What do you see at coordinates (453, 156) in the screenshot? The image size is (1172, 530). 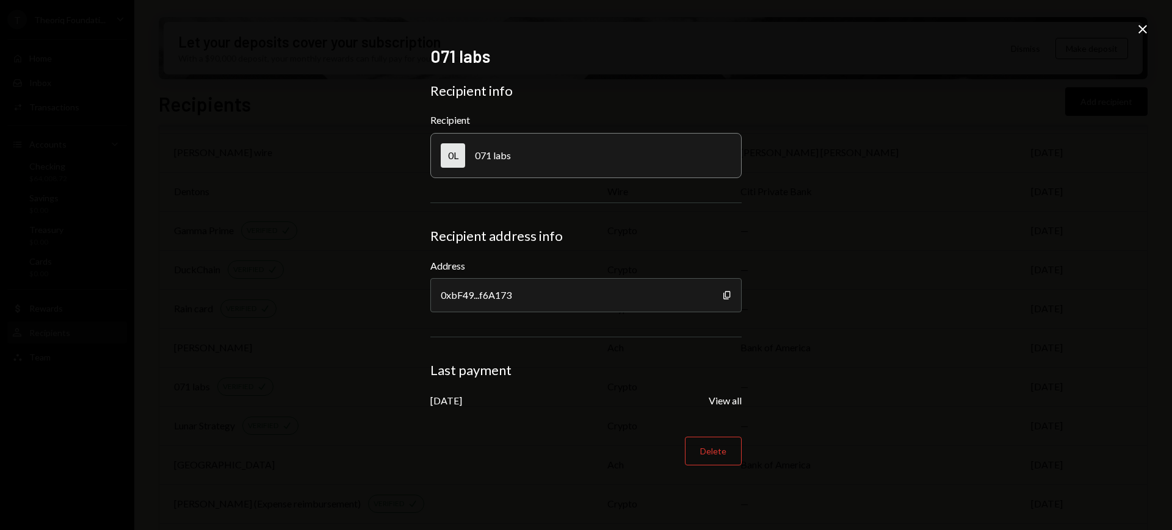 I see `div: 0L` at bounding box center [453, 156].